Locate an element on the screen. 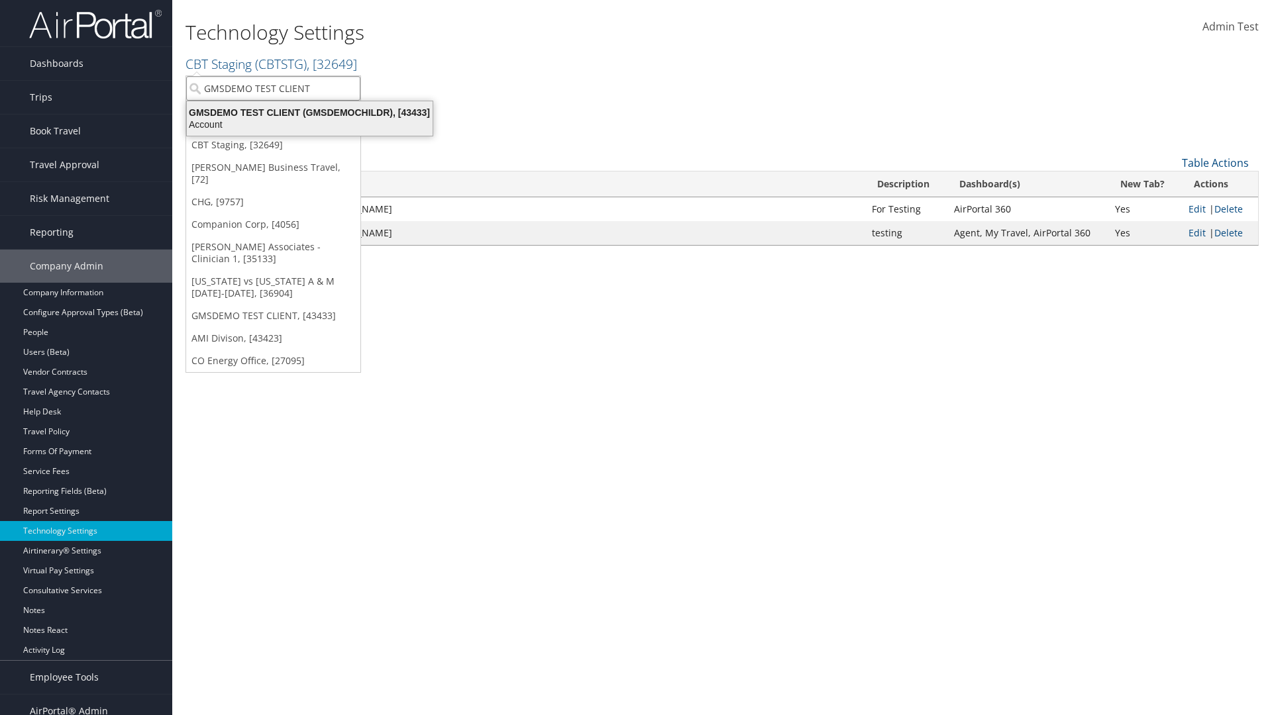  span: Book Travel is located at coordinates (55, 131).